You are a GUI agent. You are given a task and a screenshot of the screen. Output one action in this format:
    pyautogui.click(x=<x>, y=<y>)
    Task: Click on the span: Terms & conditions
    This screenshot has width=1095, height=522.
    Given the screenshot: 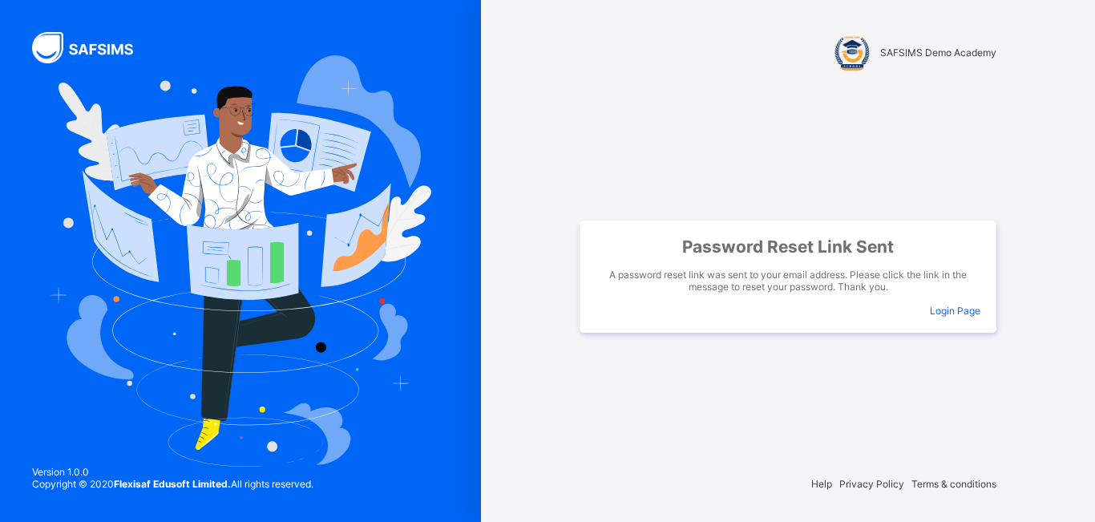 What is the action you would take?
    pyautogui.click(x=954, y=484)
    